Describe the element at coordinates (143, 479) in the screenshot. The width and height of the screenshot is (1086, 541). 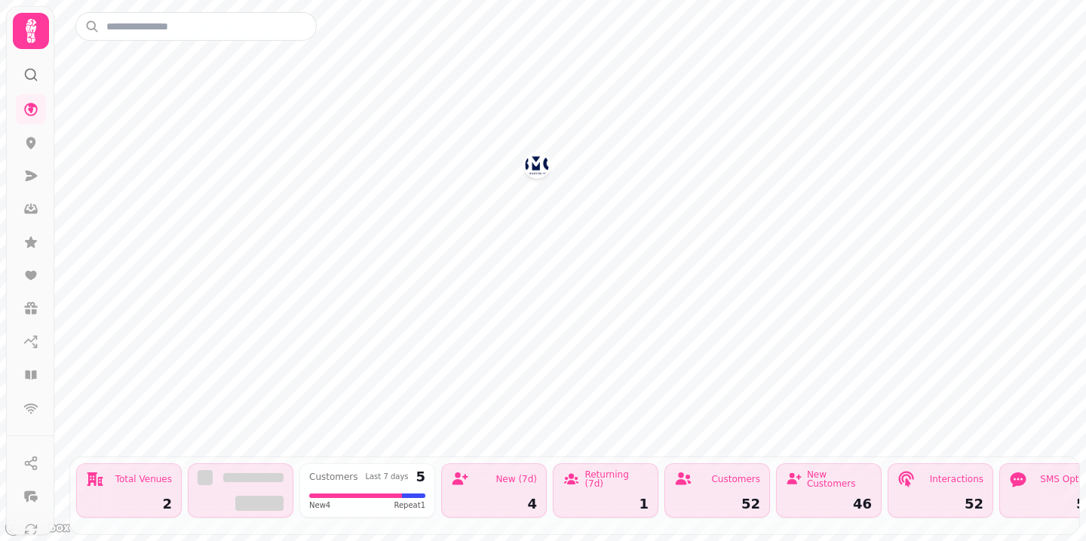
I see `div: Total Venues` at that location.